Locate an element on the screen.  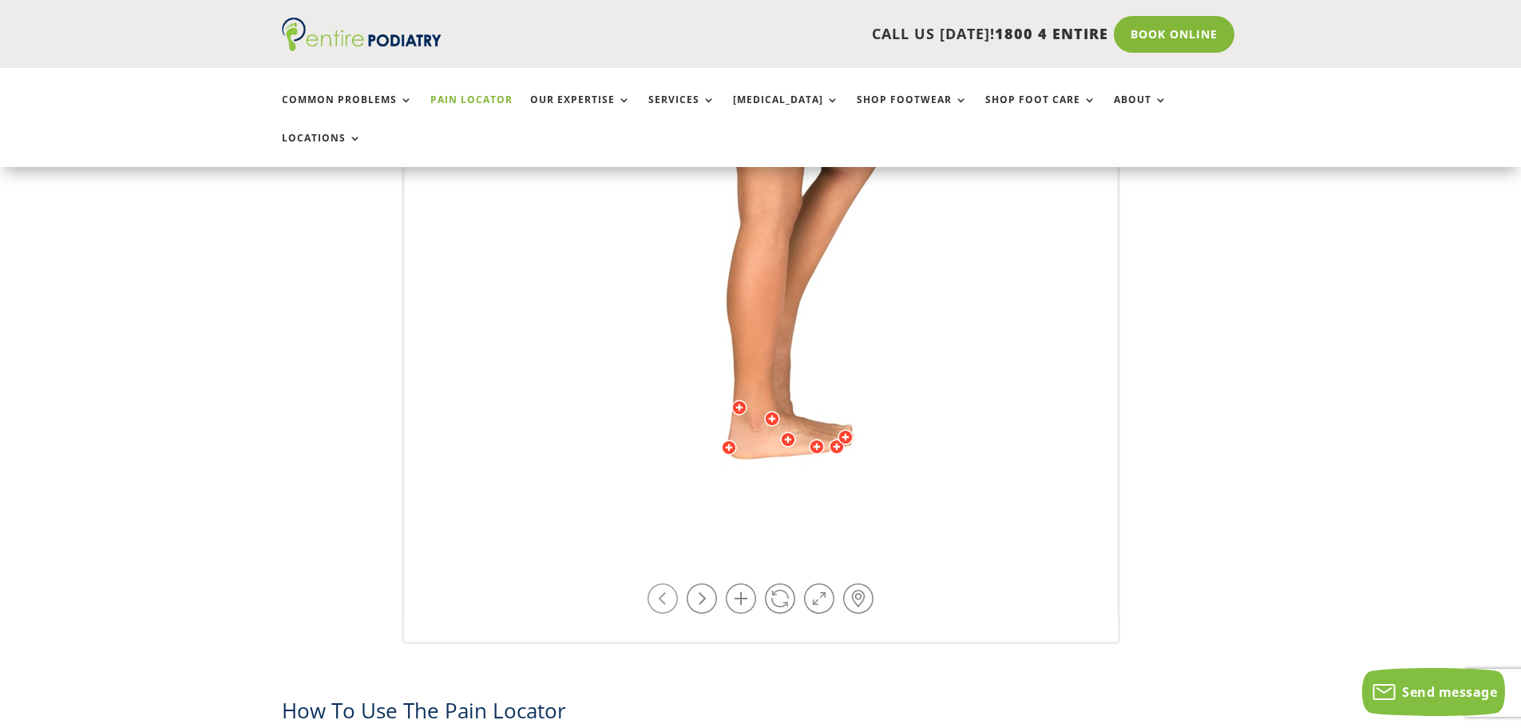
a: About is located at coordinates (1140, 111).